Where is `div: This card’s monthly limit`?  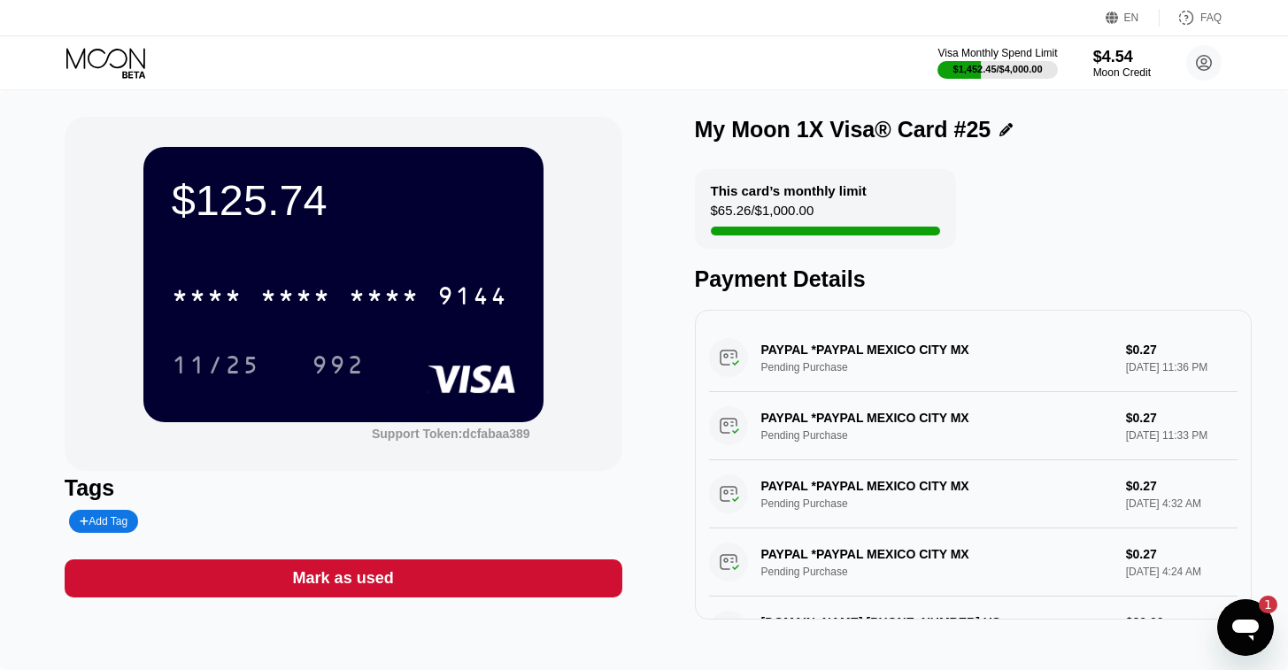 div: This card’s monthly limit is located at coordinates (788, 190).